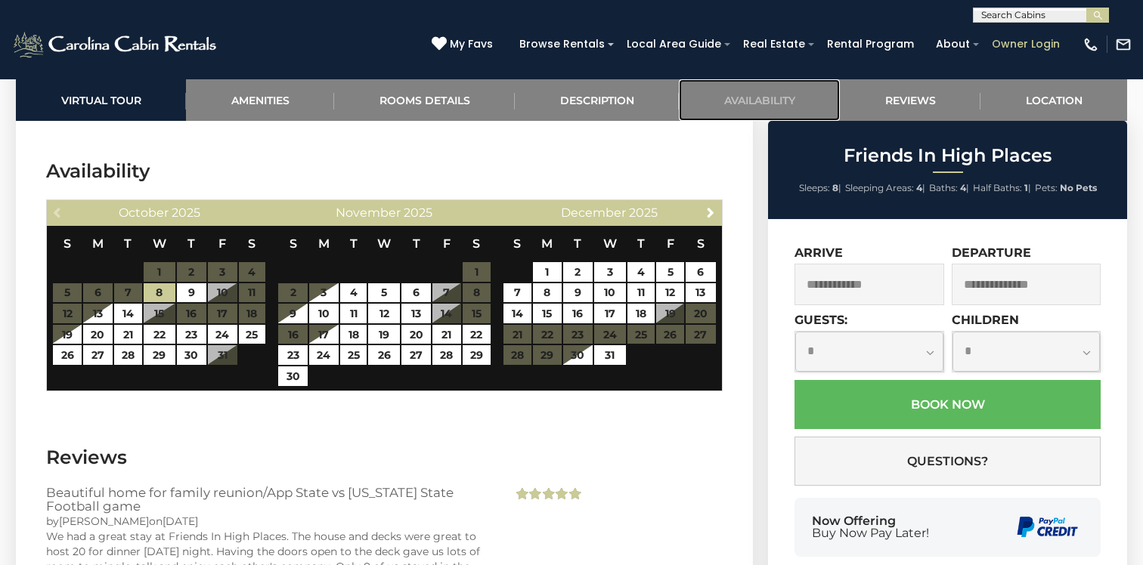 This screenshot has width=1143, height=565. What do you see at coordinates (323, 293) in the screenshot?
I see `a: 3` at bounding box center [323, 293].